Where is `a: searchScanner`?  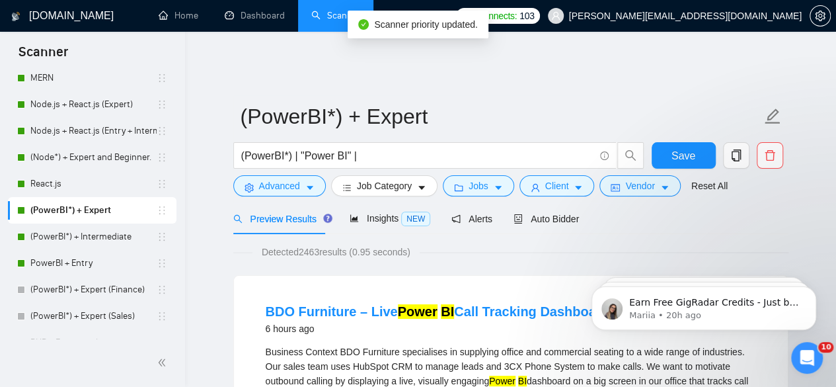 a: searchScanner is located at coordinates (336, 15).